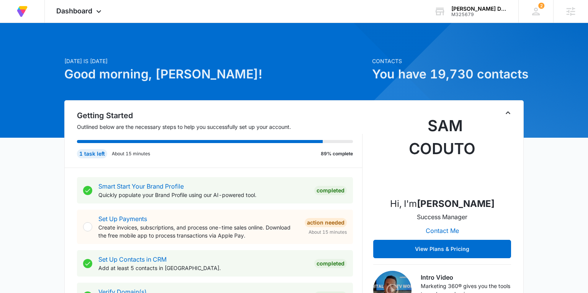  Describe the element at coordinates (326, 223) in the screenshot. I see `div: Action Needed` at that location.